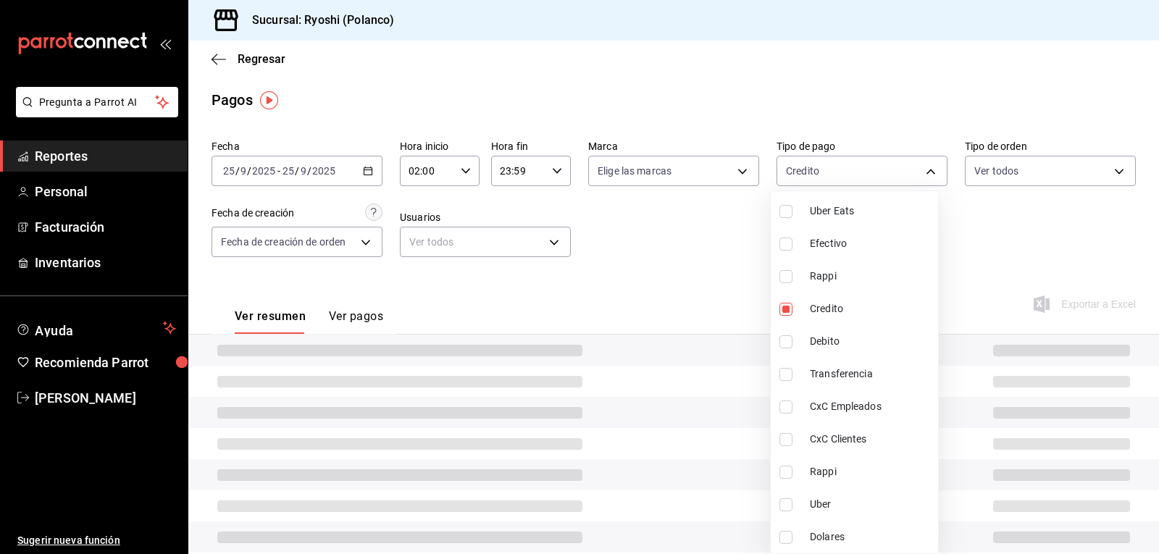  What do you see at coordinates (871, 341) in the screenshot?
I see `span: Debito` at bounding box center [871, 341].